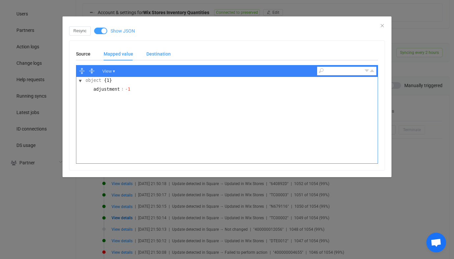 Image resolution: width=454 pixels, height=259 pixels. What do you see at coordinates (118, 54) in the screenshot?
I see `div: Mapped value` at bounding box center [118, 54].